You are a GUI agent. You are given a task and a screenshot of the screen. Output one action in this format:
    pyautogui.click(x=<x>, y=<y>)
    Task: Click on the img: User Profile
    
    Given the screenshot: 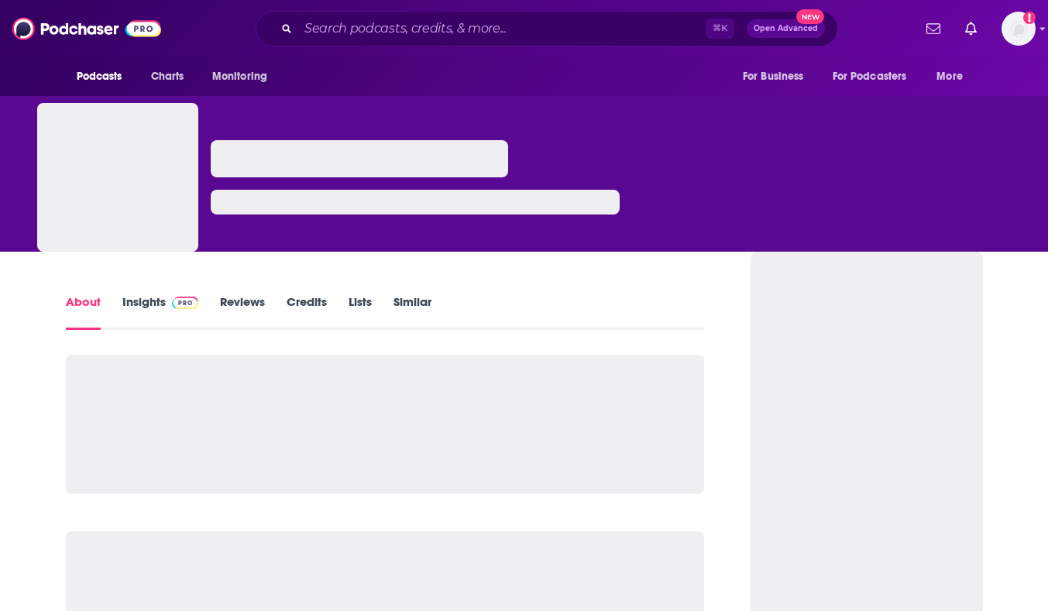 What is the action you would take?
    pyautogui.click(x=1019, y=29)
    